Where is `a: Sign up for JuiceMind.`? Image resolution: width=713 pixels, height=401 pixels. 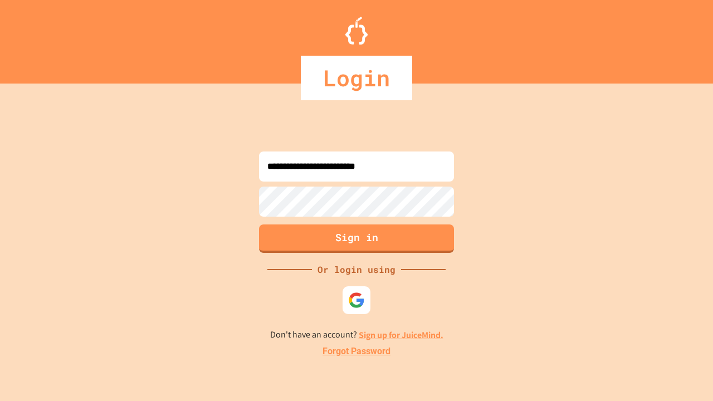
a: Sign up for JuiceMind. is located at coordinates (401, 335).